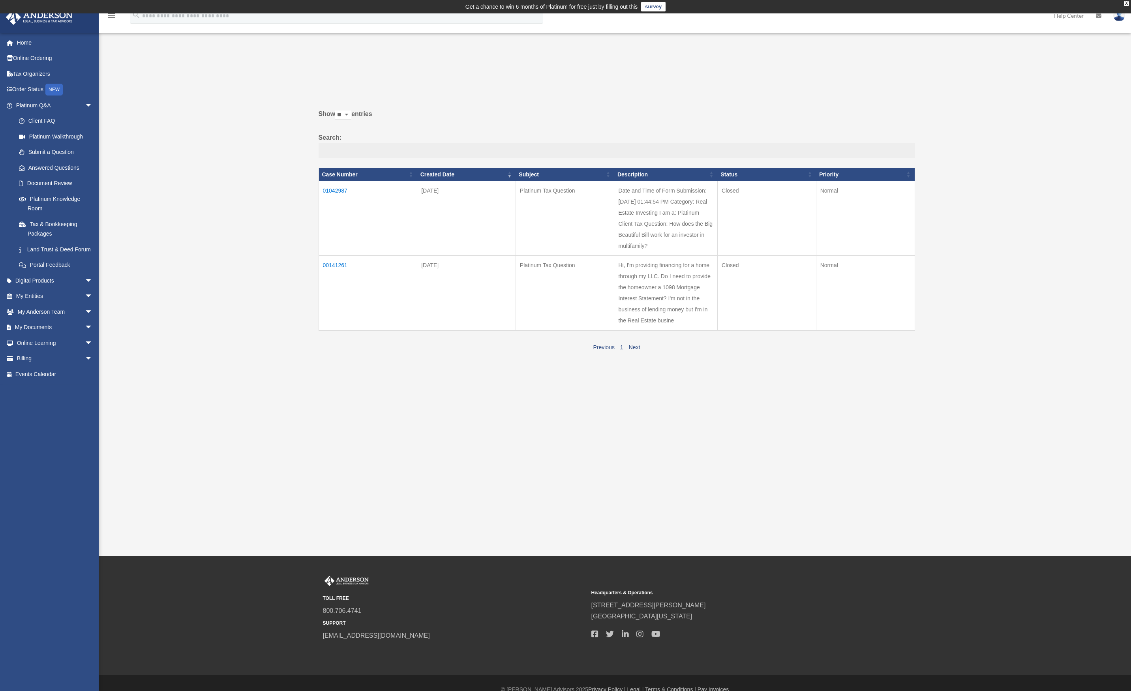  I want to click on a: 1, so click(622, 348).